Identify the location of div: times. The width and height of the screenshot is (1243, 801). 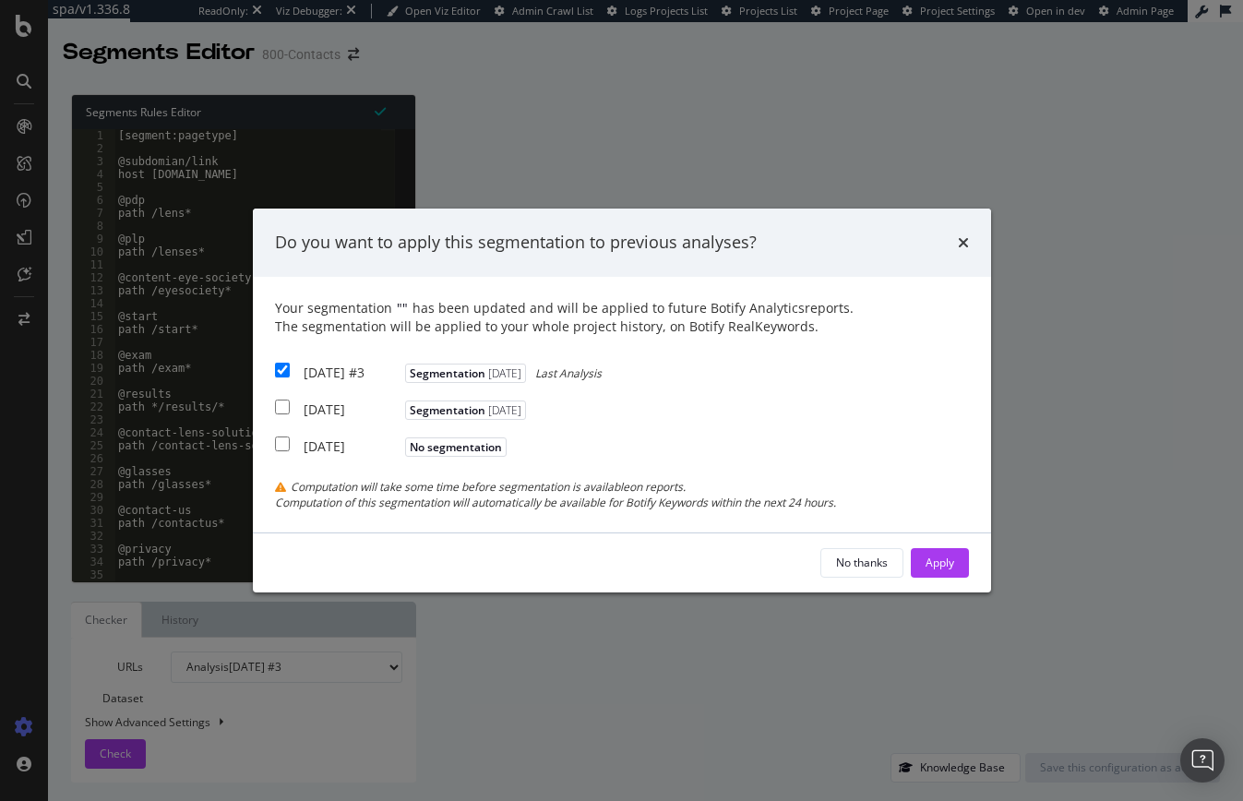
(963, 243).